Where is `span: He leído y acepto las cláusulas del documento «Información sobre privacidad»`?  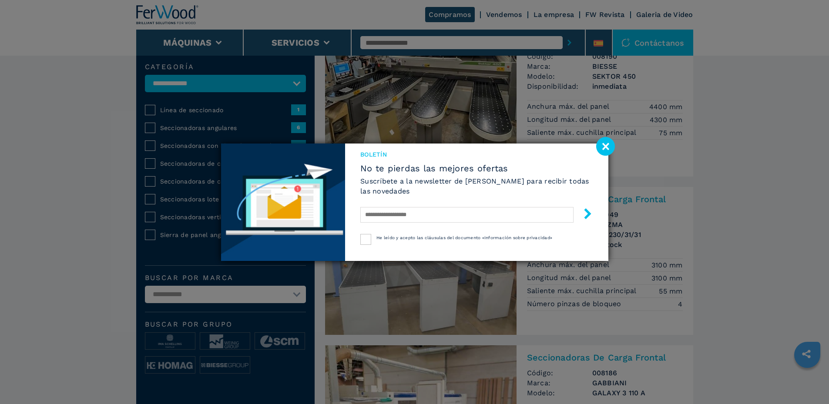
span: He leído y acepto las cláusulas del documento «Información sobre privacidad» is located at coordinates (464, 237).